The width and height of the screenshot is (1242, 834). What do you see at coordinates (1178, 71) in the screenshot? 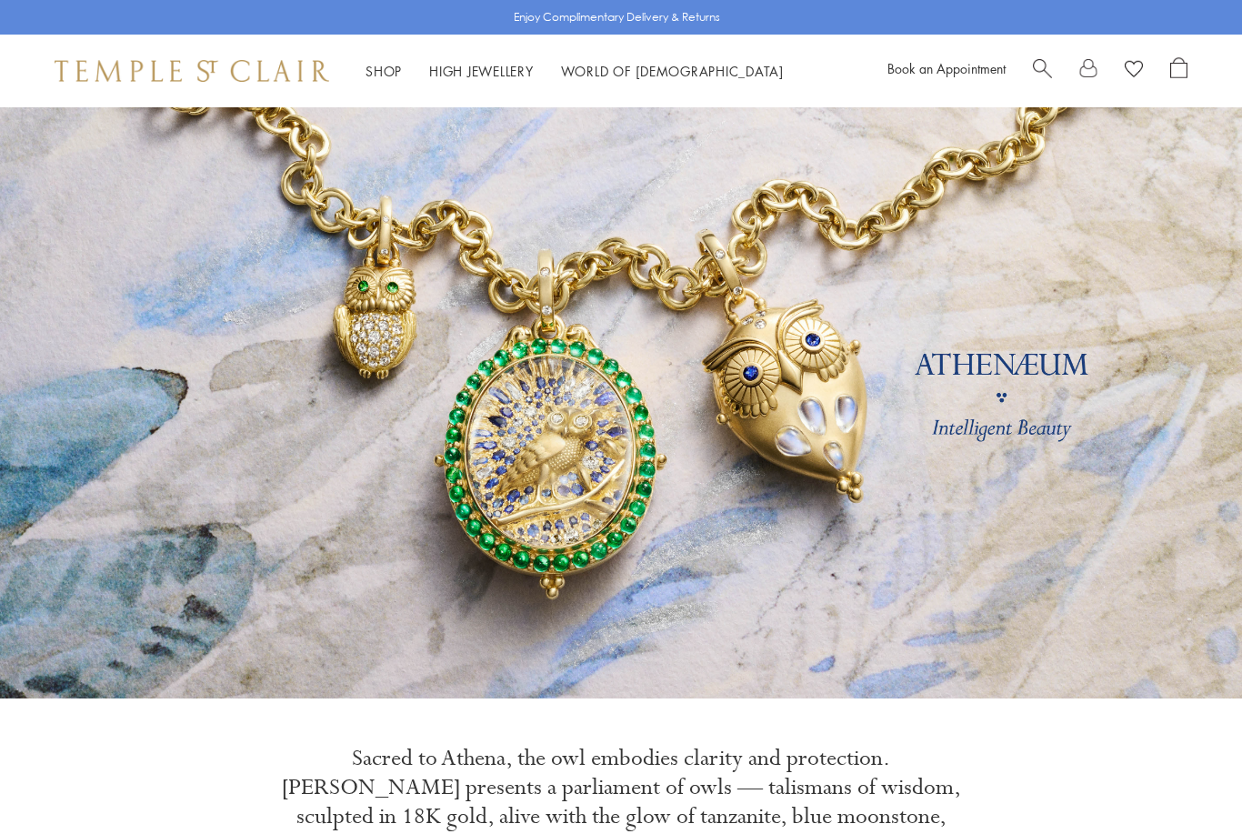
I see `a: Open Shopping Bag` at bounding box center [1178, 71].